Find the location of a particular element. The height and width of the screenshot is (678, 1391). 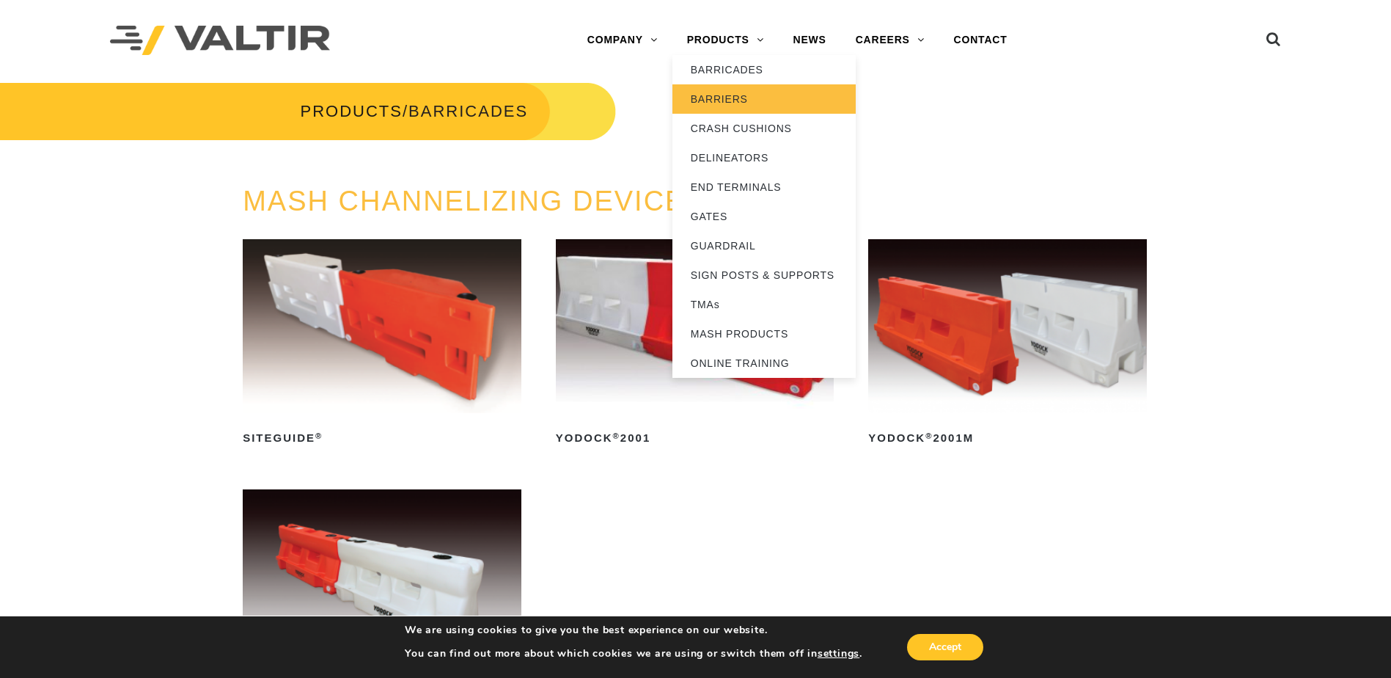

a: SiteGuide® is located at coordinates (382, 344).